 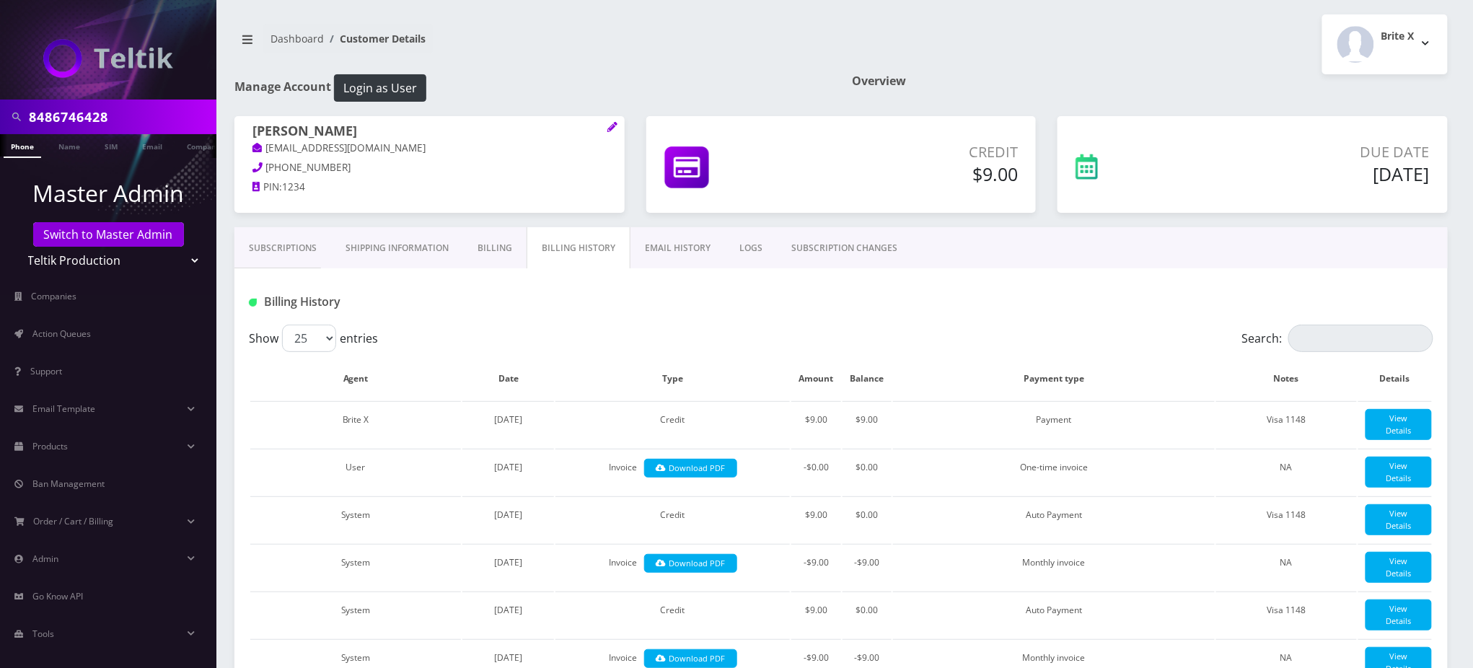 What do you see at coordinates (22, 146) in the screenshot?
I see `a: Phone` at bounding box center [22, 146].